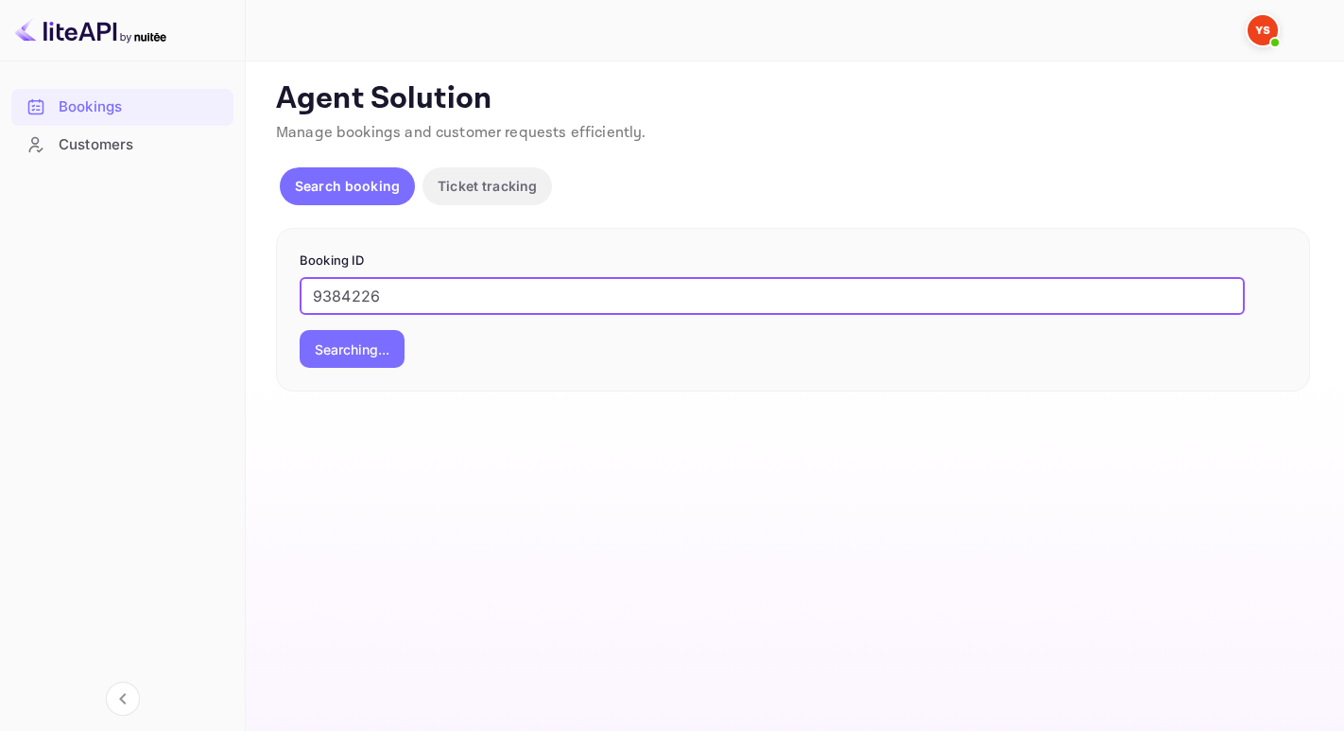 This screenshot has height=731, width=1344. What do you see at coordinates (91, 30) in the screenshot?
I see `img: LiteAPI logo` at bounding box center [91, 30].